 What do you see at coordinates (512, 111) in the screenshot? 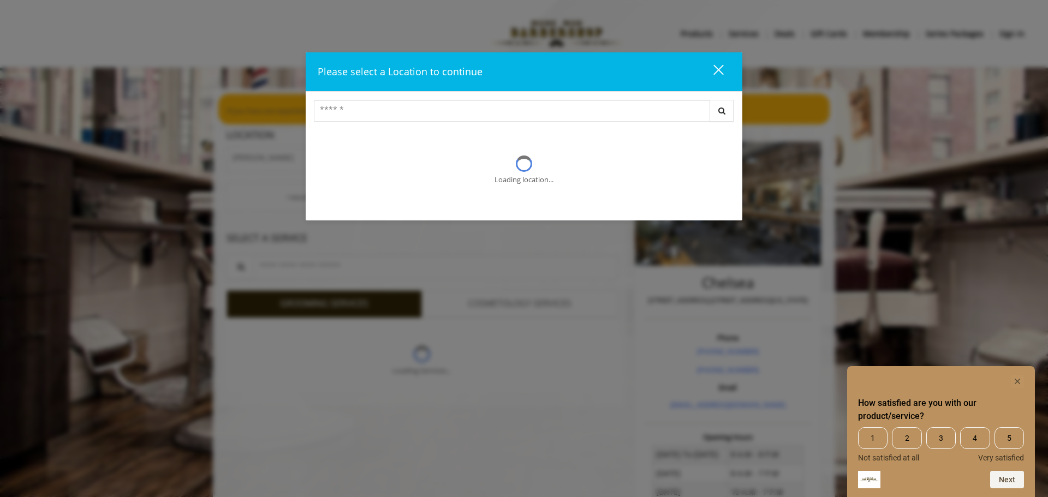
I see `input: Search Center` at bounding box center [512, 111].